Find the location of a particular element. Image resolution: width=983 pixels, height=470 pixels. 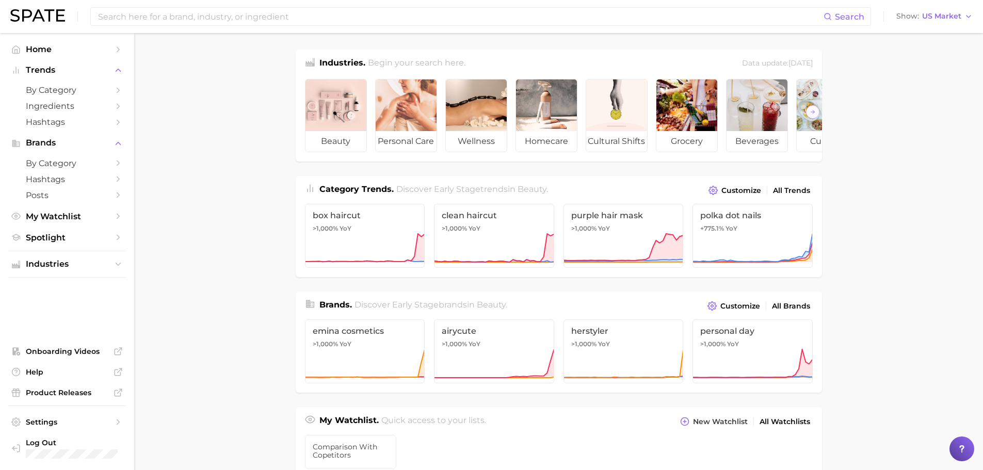

span: herstyler is located at coordinates (624, 331).